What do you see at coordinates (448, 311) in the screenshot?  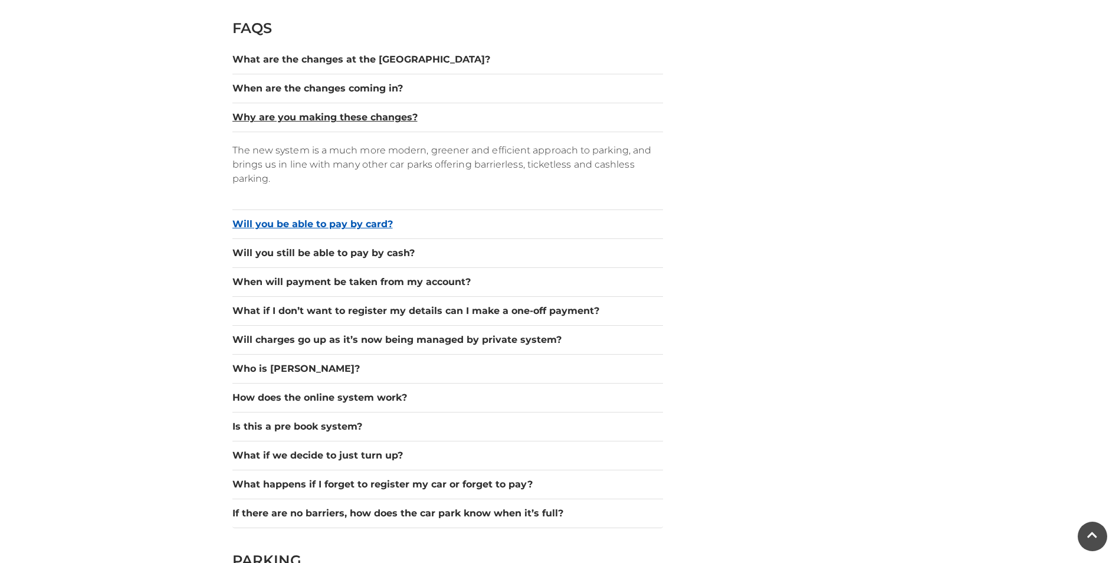 I see `button: What if I don’t want to register my details can I make a one-off payment?` at bounding box center [448, 311].